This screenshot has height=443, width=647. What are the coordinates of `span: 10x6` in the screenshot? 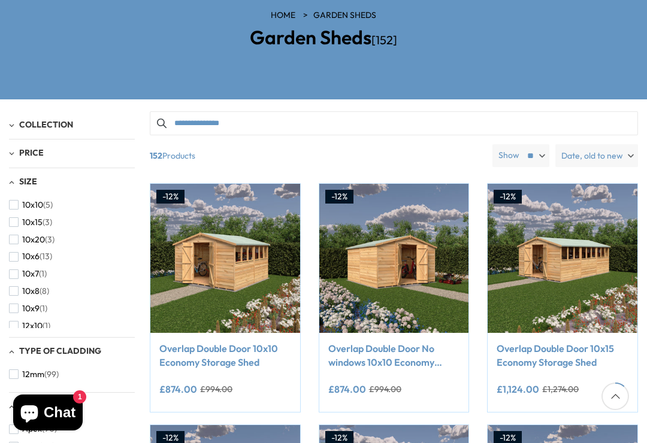 It's located at (31, 256).